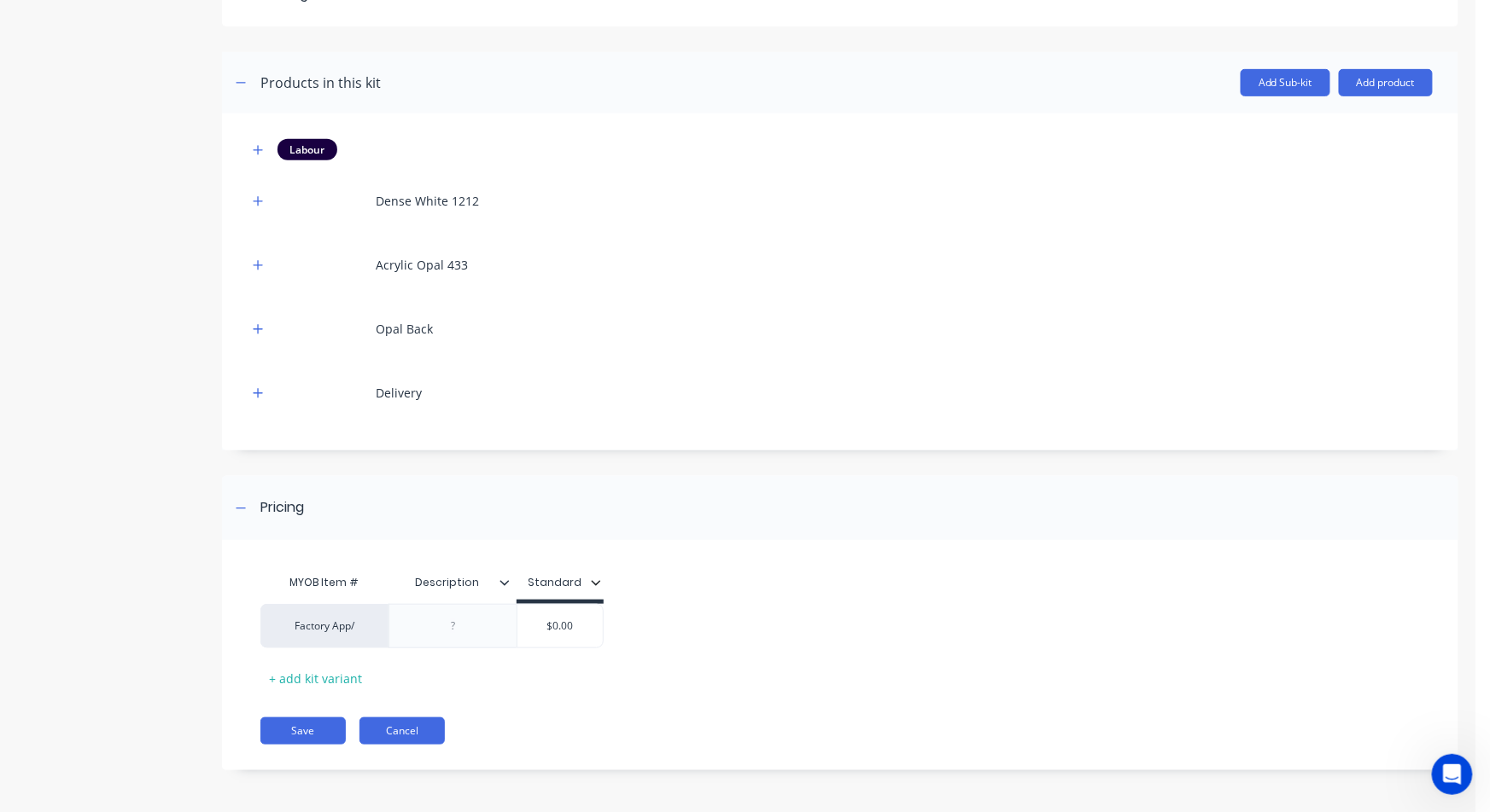 Image resolution: width=1490 pixels, height=812 pixels. Describe the element at coordinates (1385, 83) in the screenshot. I see `button: Add product` at that location.